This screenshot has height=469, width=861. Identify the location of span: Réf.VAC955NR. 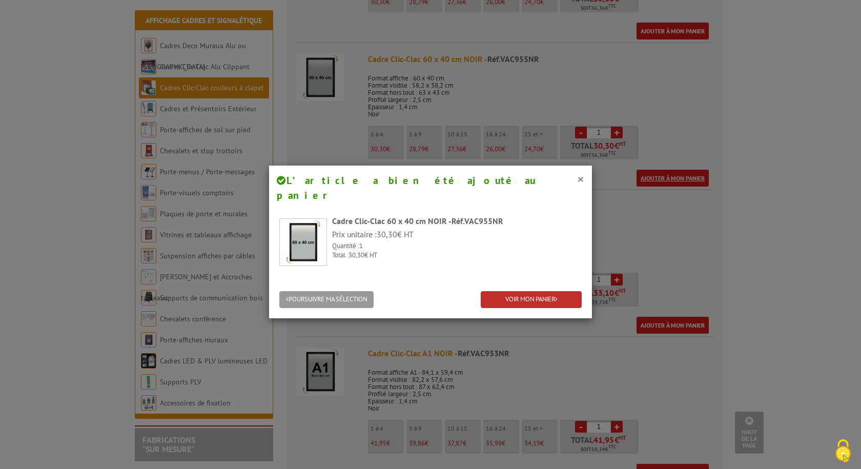
(477, 221).